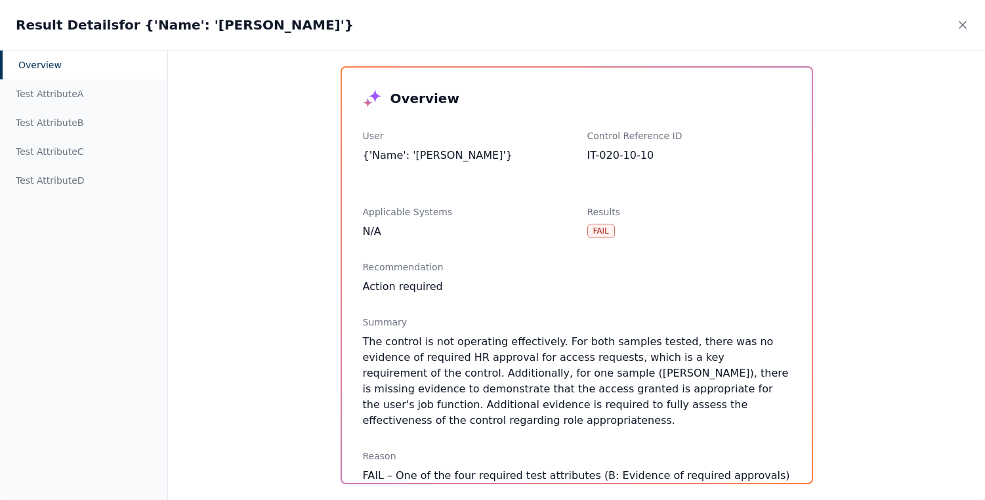 The height and width of the screenshot is (500, 985). I want to click on div: N/A, so click(465, 232).